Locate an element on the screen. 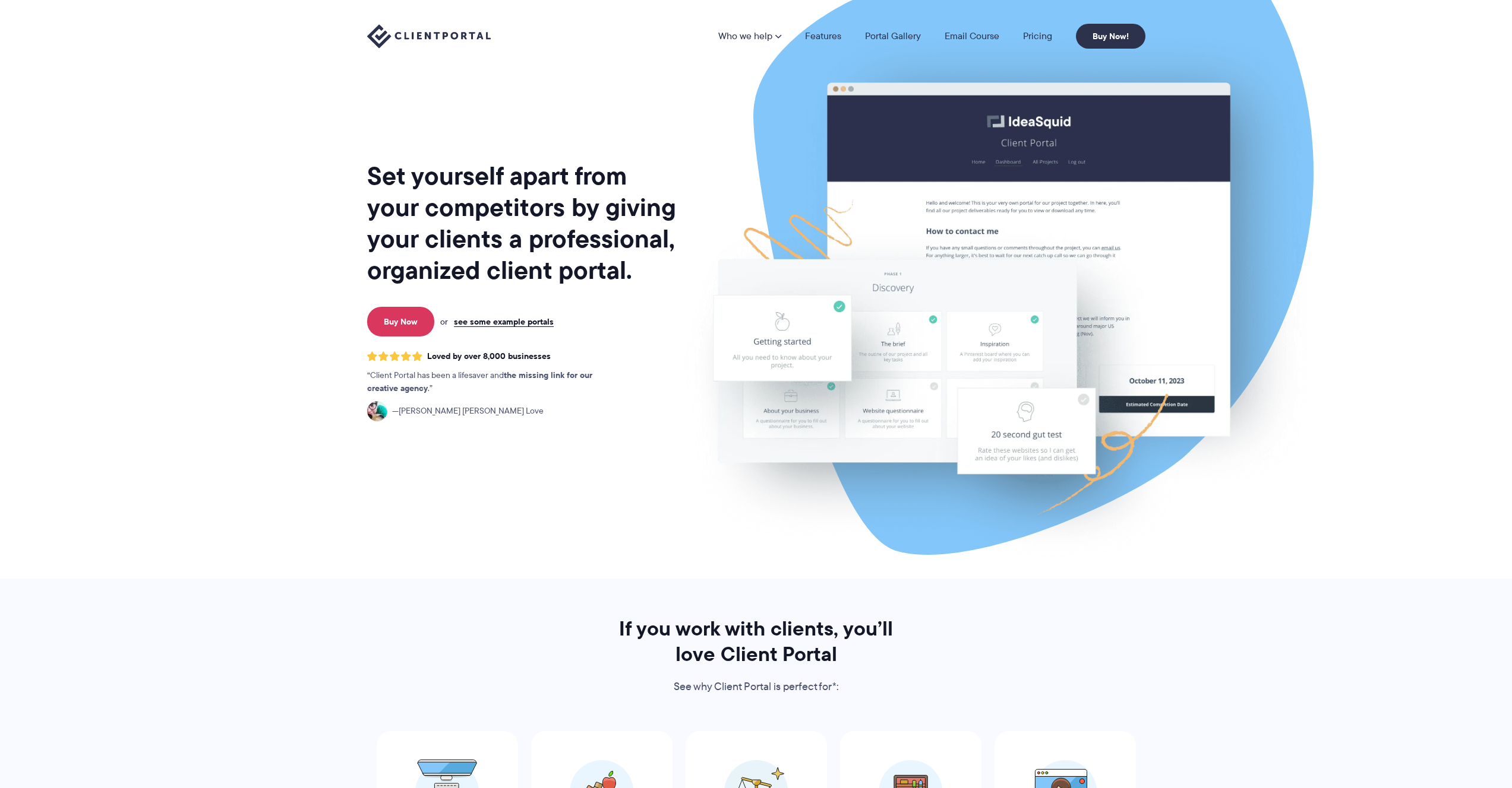  p: See why Client Portal is perfect for*: is located at coordinates (756, 687).